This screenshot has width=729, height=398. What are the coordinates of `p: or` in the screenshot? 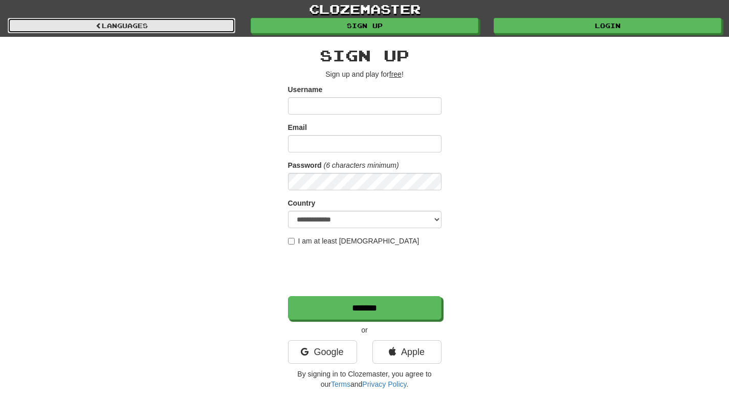 It's located at (365, 330).